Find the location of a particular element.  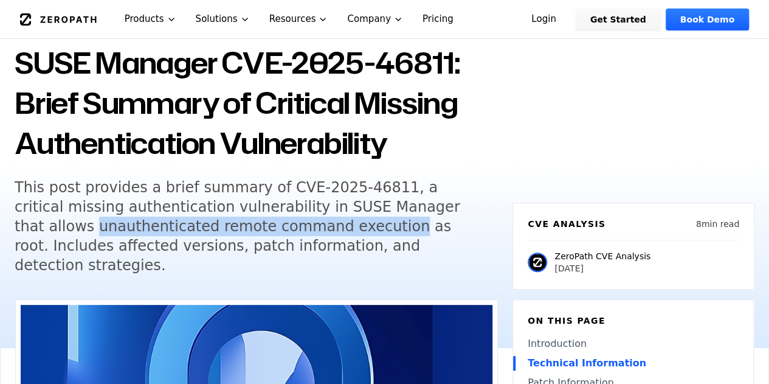

img: ZeroPath CVE Analysis is located at coordinates (538, 262).